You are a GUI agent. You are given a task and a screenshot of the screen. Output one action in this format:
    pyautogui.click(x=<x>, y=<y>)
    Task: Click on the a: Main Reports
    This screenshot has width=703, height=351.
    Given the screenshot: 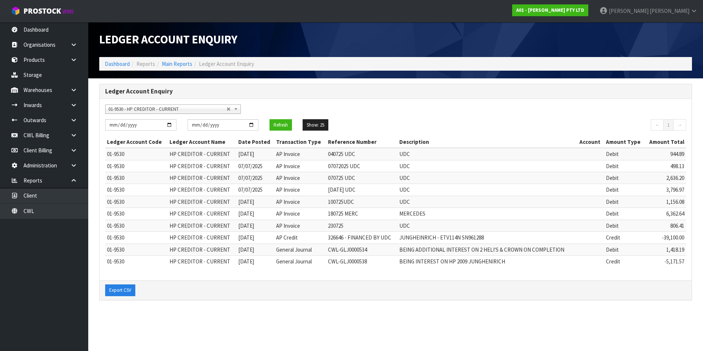 What is the action you would take?
    pyautogui.click(x=177, y=64)
    